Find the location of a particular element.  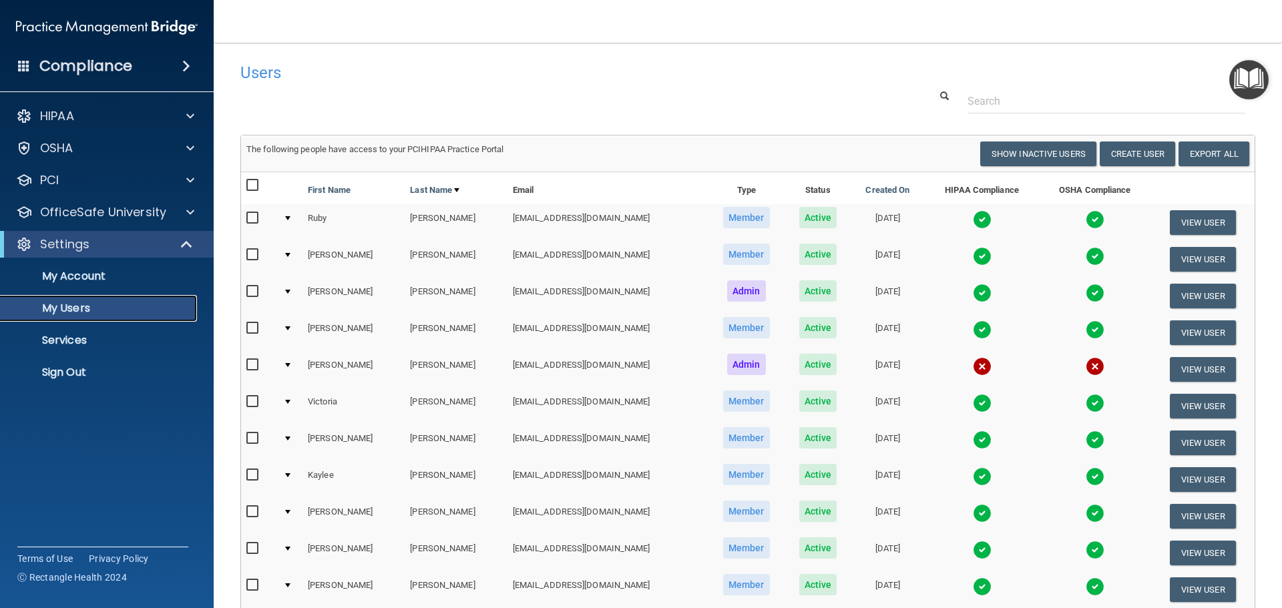

a: Created On is located at coordinates (887, 190).